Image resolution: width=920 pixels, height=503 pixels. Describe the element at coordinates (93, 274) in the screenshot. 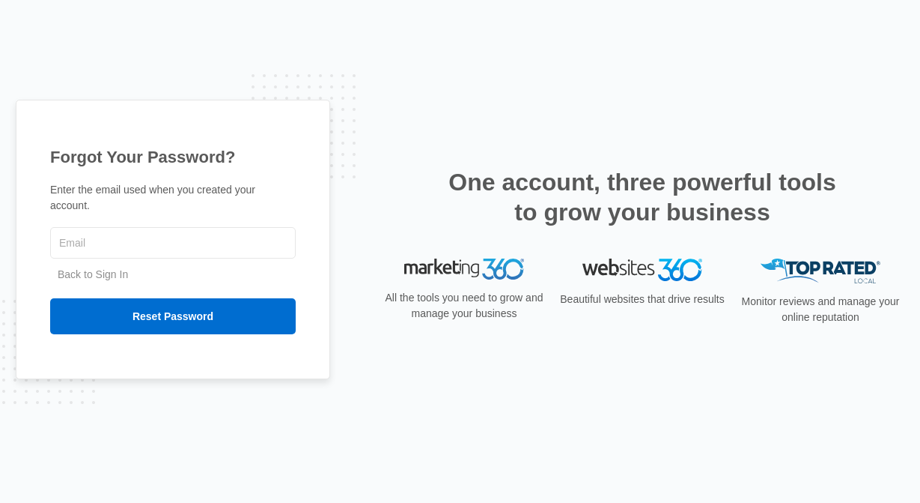

I see `a: Back to Sign In` at that location.